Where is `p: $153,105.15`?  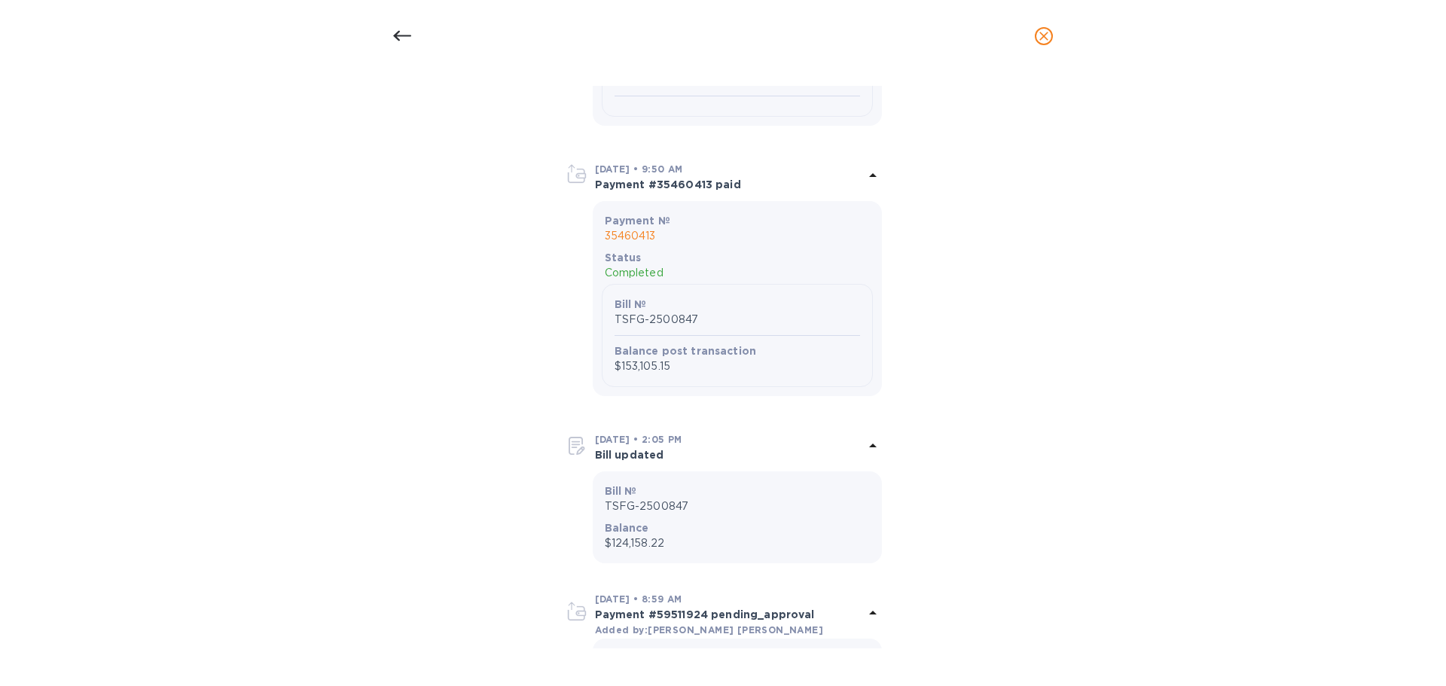 p: $153,105.15 is located at coordinates (737, 366).